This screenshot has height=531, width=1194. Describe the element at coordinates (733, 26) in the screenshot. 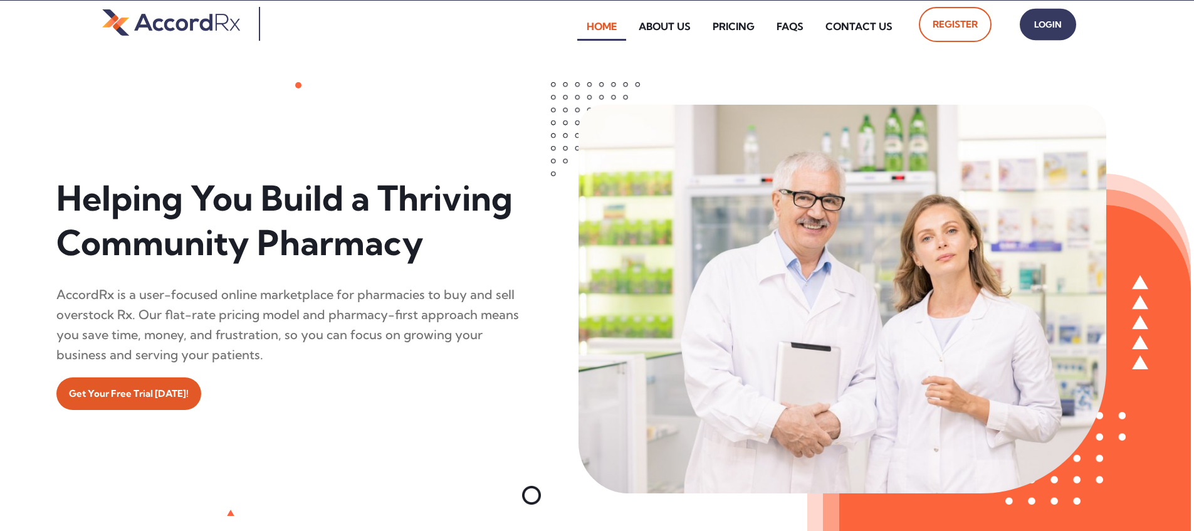

I see `a: Pricing` at that location.